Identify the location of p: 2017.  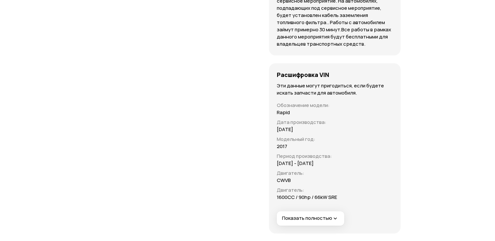
(282, 146).